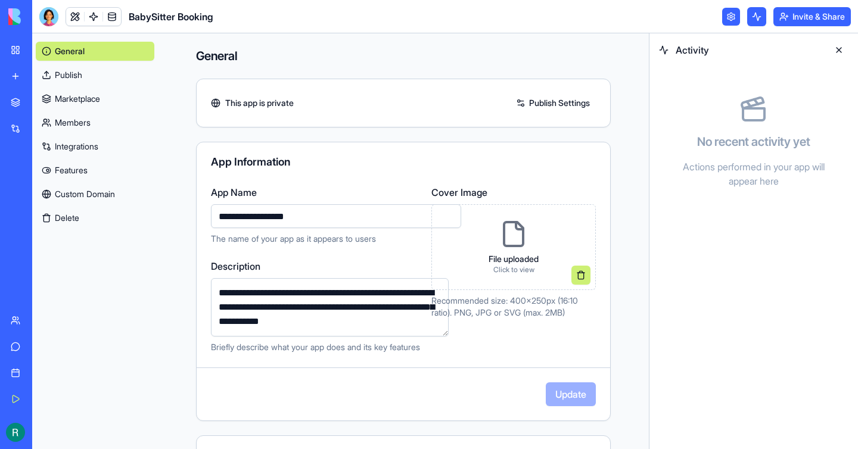 The width and height of the screenshot is (858, 449). I want to click on a: General, so click(95, 51).